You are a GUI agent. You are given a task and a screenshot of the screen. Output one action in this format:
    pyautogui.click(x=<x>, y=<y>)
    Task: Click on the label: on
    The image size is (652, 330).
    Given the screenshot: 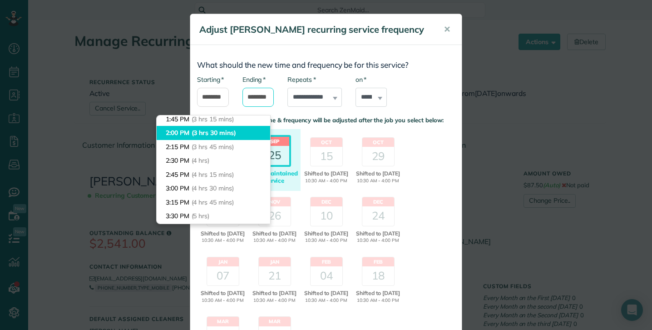 What is the action you would take?
    pyautogui.click(x=361, y=80)
    